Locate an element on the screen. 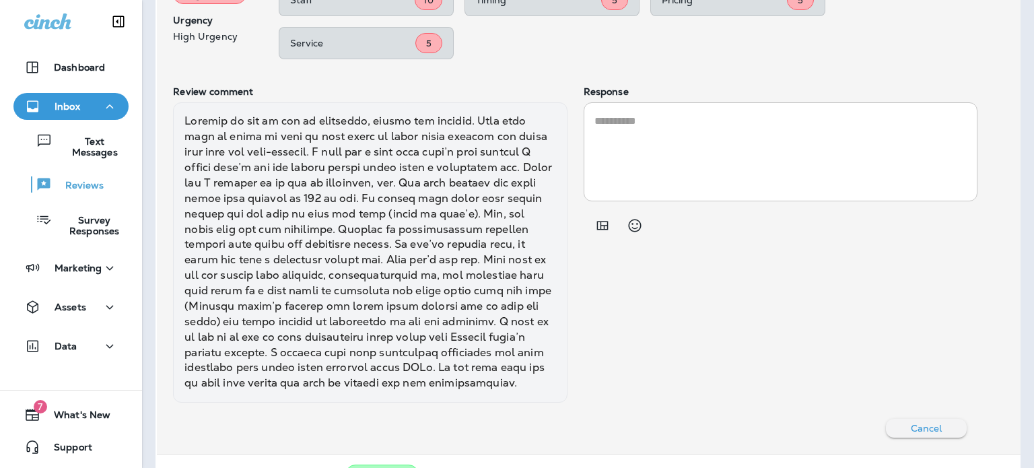 The width and height of the screenshot is (1034, 468). button: Add in a premade template is located at coordinates (602, 225).